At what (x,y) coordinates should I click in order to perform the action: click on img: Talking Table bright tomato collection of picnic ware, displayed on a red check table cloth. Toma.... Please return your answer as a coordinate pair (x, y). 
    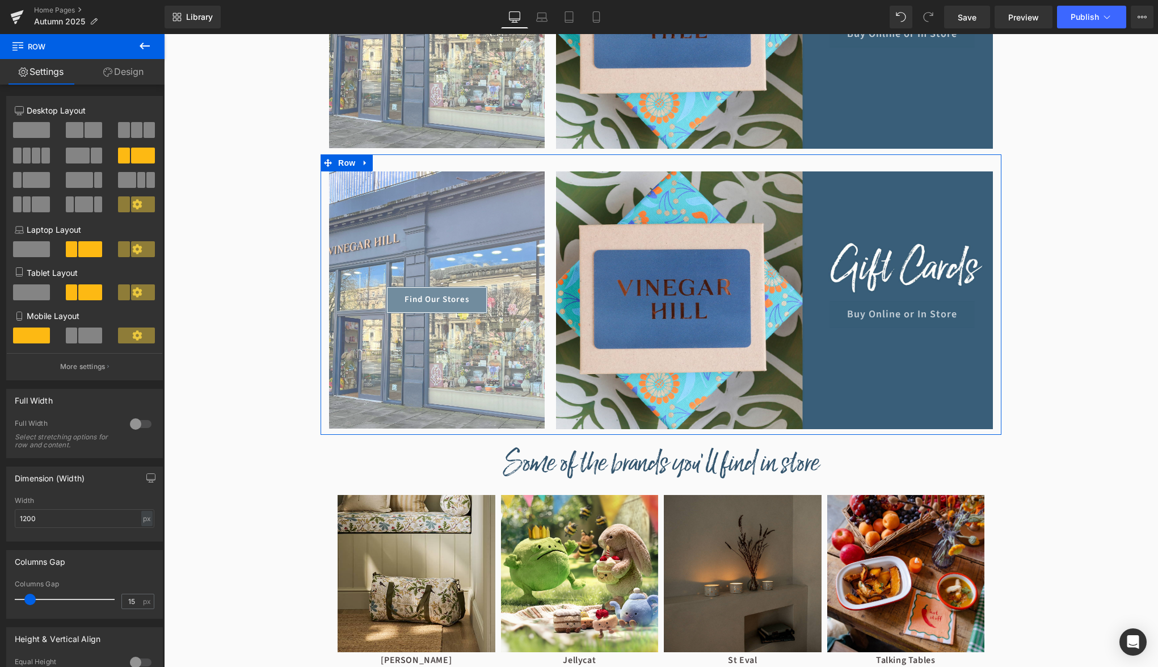
    Looking at the image, I should click on (742, 540).